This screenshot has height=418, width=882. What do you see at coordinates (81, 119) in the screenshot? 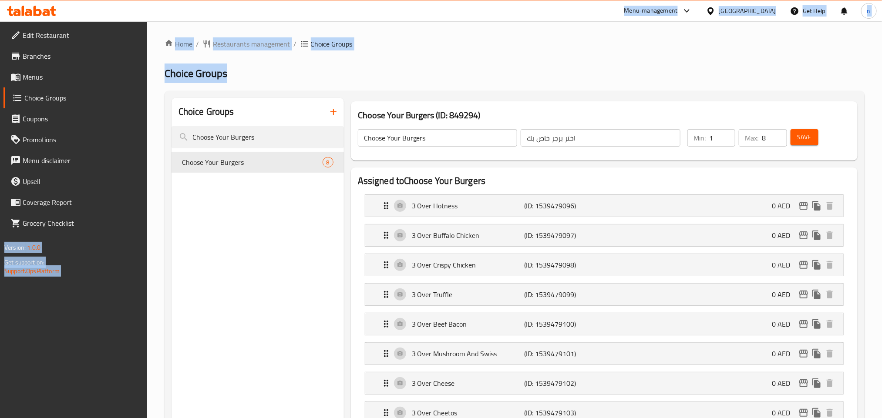
I see `span: Coupons` at bounding box center [81, 119].